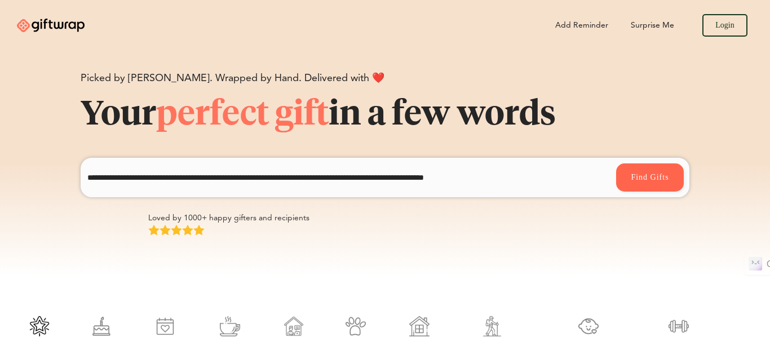  Describe the element at coordinates (102, 327) in the screenshot. I see `img: birthday-cake.png` at that location.